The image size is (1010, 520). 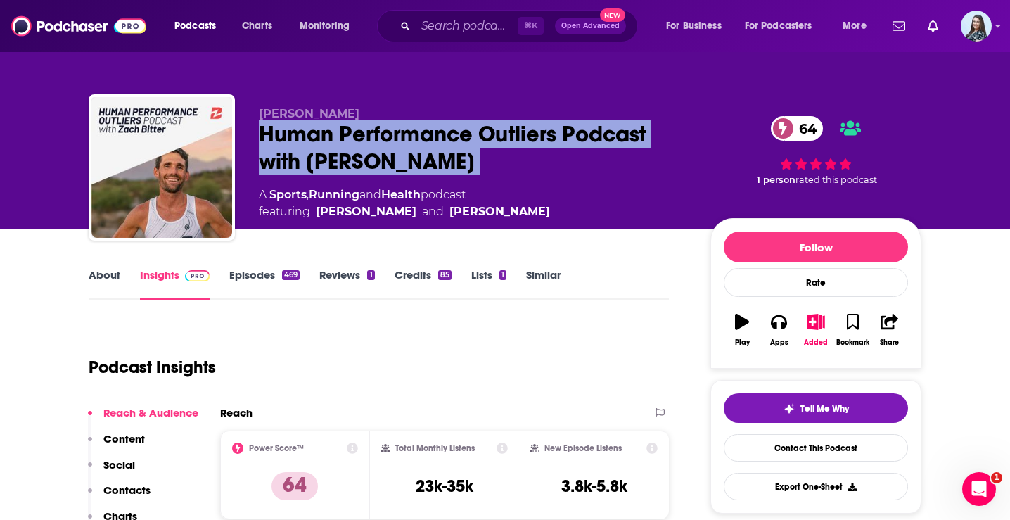 What do you see at coordinates (816, 343) in the screenshot?
I see `div: Added` at bounding box center [816, 343].